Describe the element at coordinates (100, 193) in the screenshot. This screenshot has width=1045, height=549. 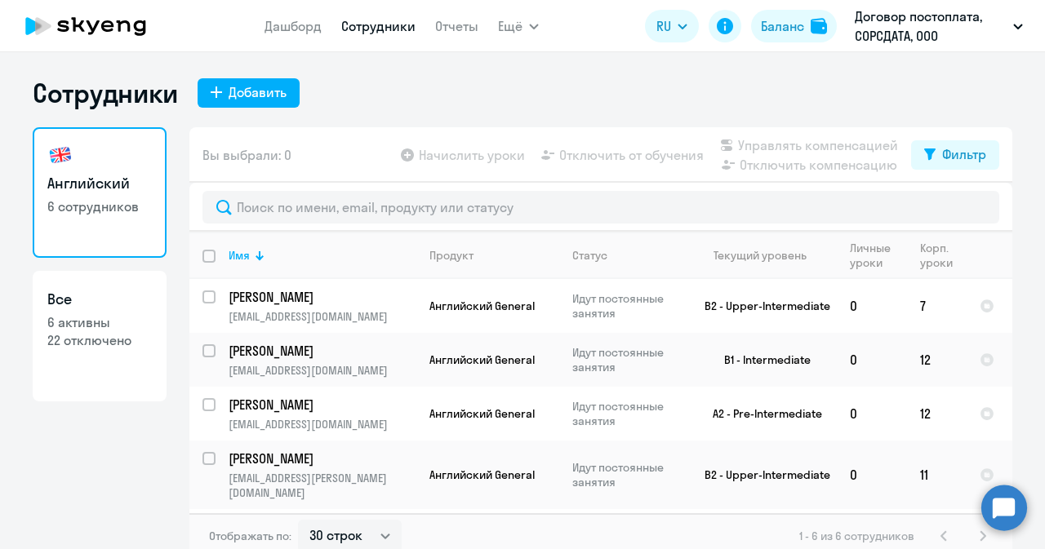
I see `a: Английский6 сотрудников` at that location.